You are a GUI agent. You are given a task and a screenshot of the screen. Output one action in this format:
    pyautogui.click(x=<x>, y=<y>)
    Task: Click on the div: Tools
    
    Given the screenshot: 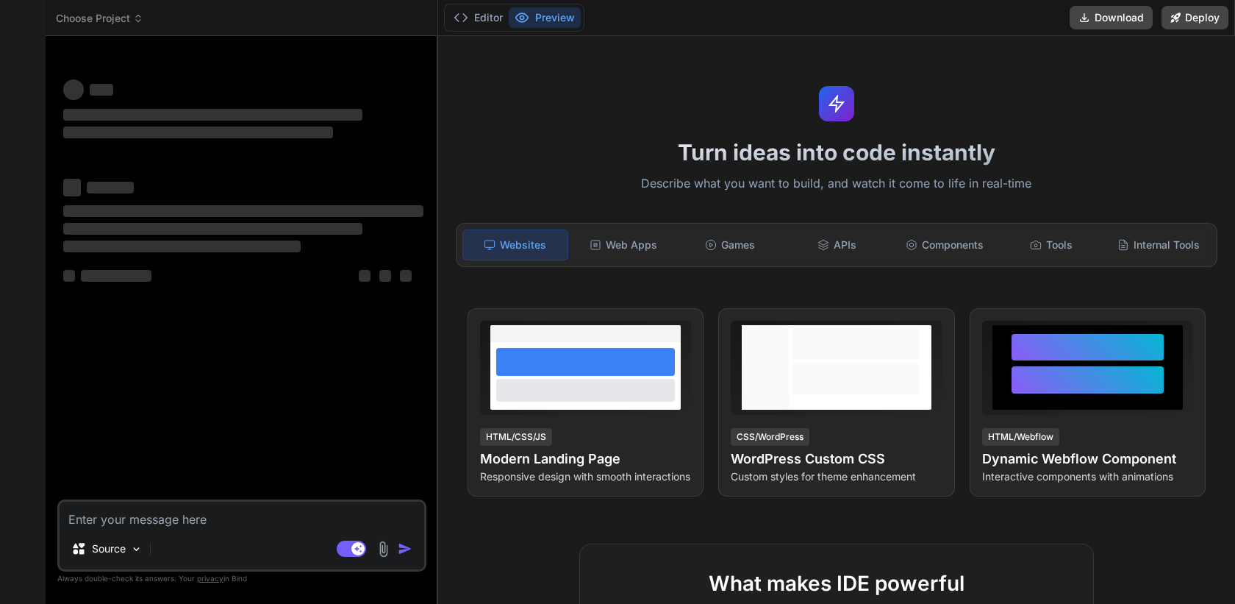 What is the action you would take?
    pyautogui.click(x=1052, y=245)
    